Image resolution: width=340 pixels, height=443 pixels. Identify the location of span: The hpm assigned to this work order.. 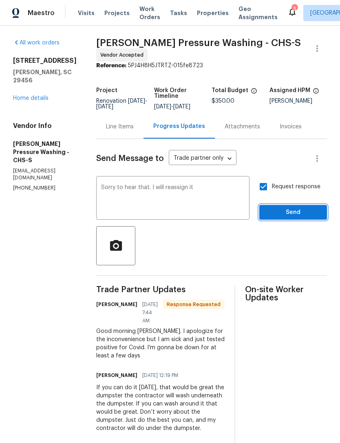
(316, 93).